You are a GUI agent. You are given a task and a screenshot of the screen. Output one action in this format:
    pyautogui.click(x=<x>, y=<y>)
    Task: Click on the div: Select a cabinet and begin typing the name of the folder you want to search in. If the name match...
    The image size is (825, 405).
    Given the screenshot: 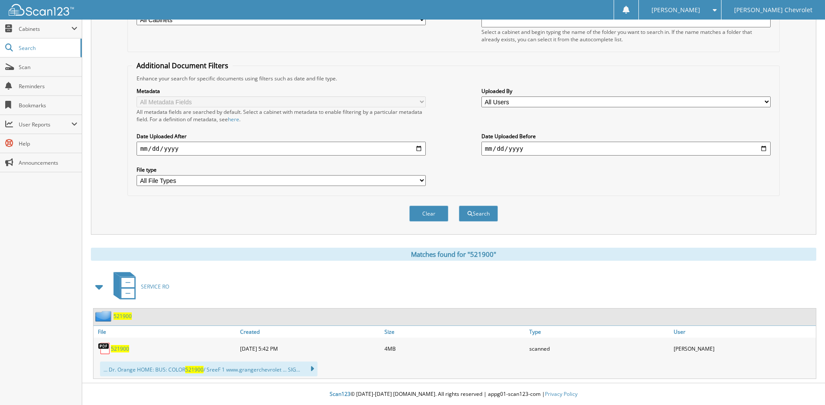 What is the action you would take?
    pyautogui.click(x=626, y=36)
    